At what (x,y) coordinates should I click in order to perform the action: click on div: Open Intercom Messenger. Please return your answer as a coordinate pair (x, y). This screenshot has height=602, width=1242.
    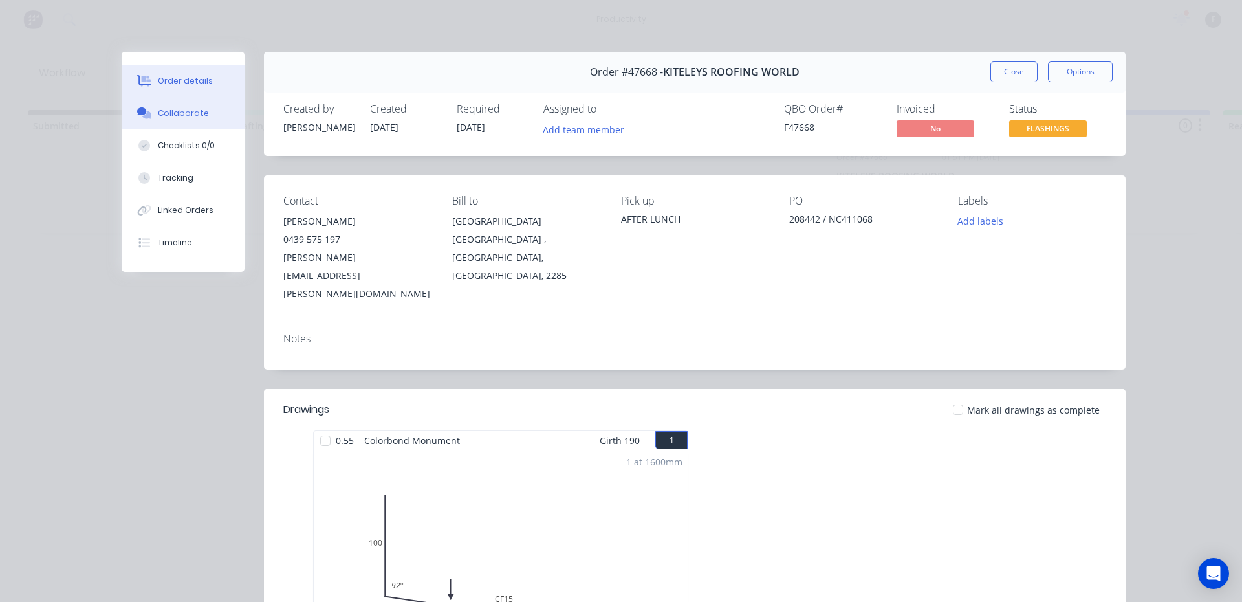
    Looking at the image, I should click on (1213, 573).